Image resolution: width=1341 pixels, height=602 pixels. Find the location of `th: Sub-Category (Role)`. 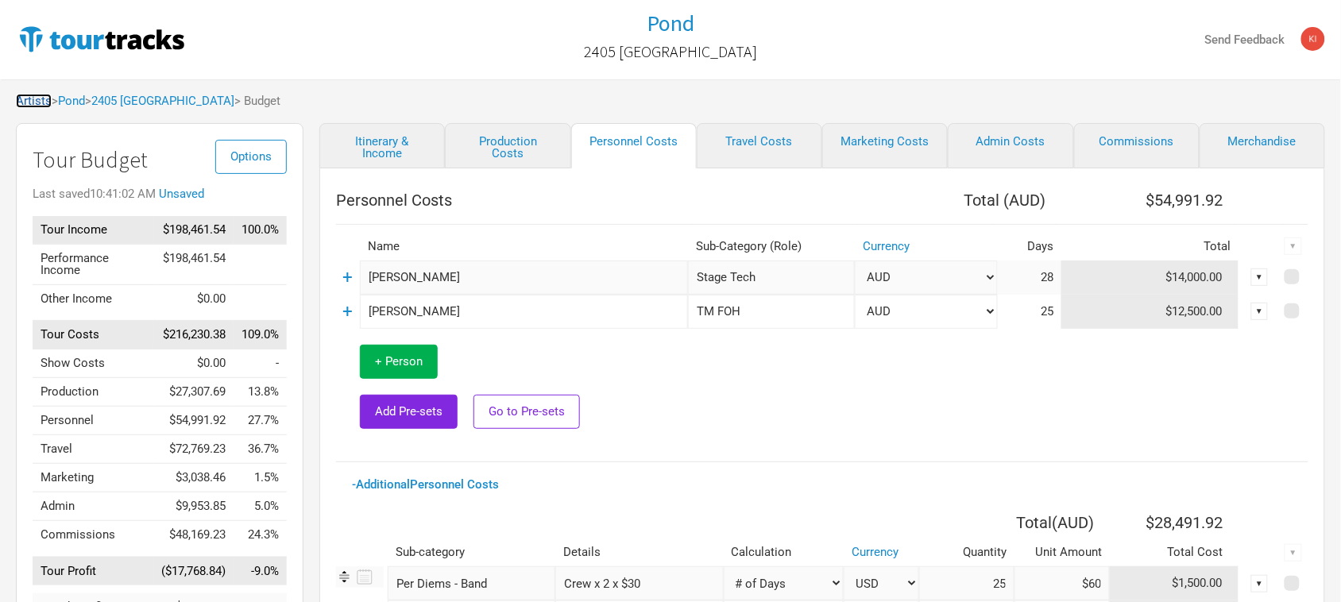

th: Sub-Category (Role) is located at coordinates (772, 246).